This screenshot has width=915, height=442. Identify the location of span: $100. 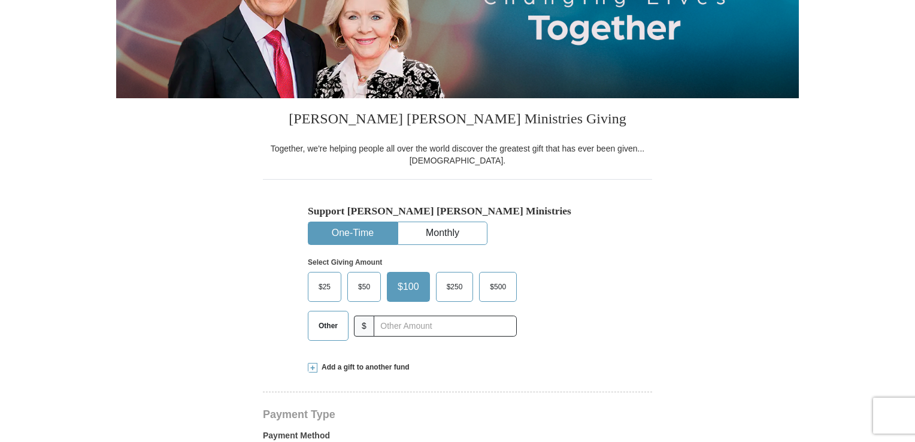
(409, 287).